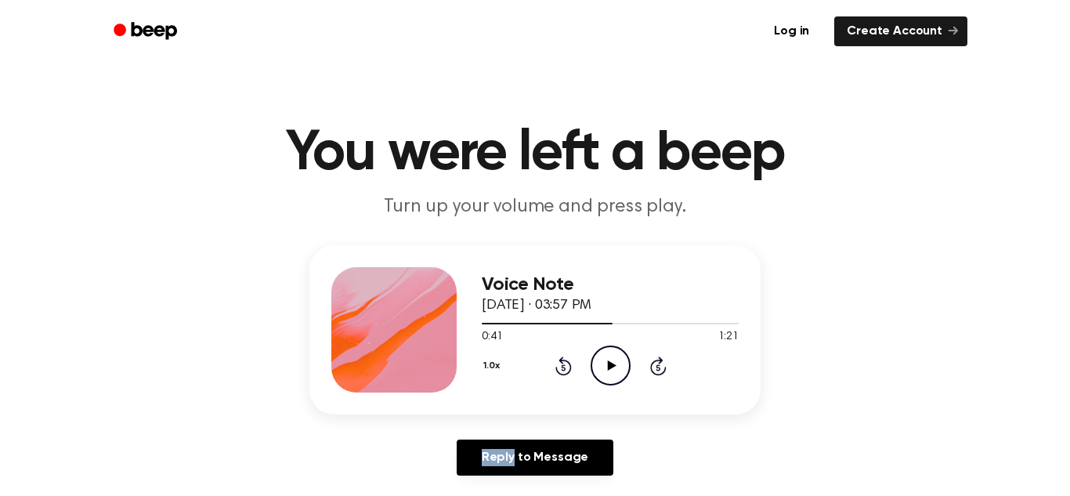 The height and width of the screenshot is (496, 1070). What do you see at coordinates (901, 31) in the screenshot?
I see `a: Create Account` at bounding box center [901, 31].